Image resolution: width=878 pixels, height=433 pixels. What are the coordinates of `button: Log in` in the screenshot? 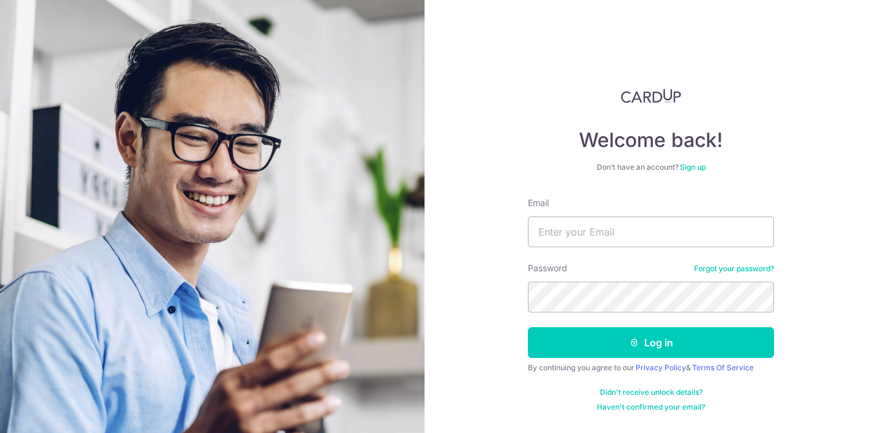 It's located at (651, 343).